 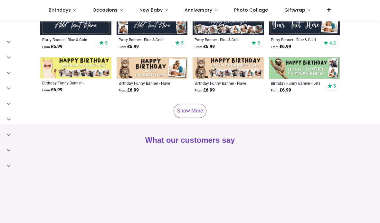 I want to click on img: Personalised Party Banner - Blue & Gold - Custom Text & 1 Photo Upload, so click(x=305, y=24).